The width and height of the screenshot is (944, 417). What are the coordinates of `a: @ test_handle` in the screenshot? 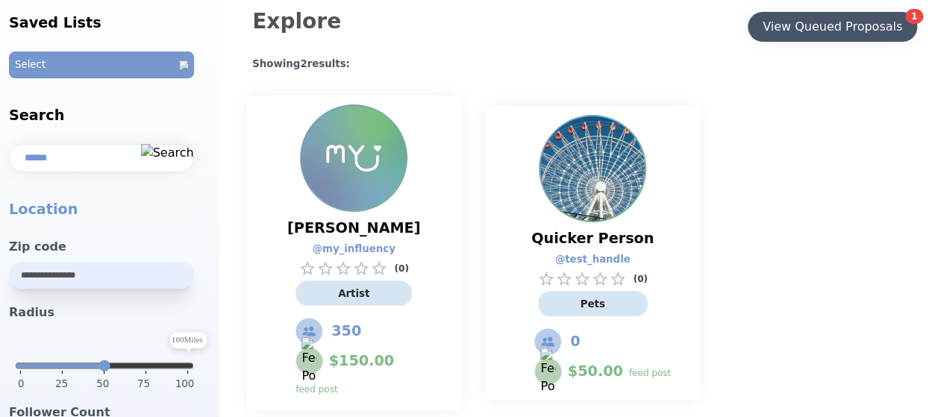 It's located at (585, 260).